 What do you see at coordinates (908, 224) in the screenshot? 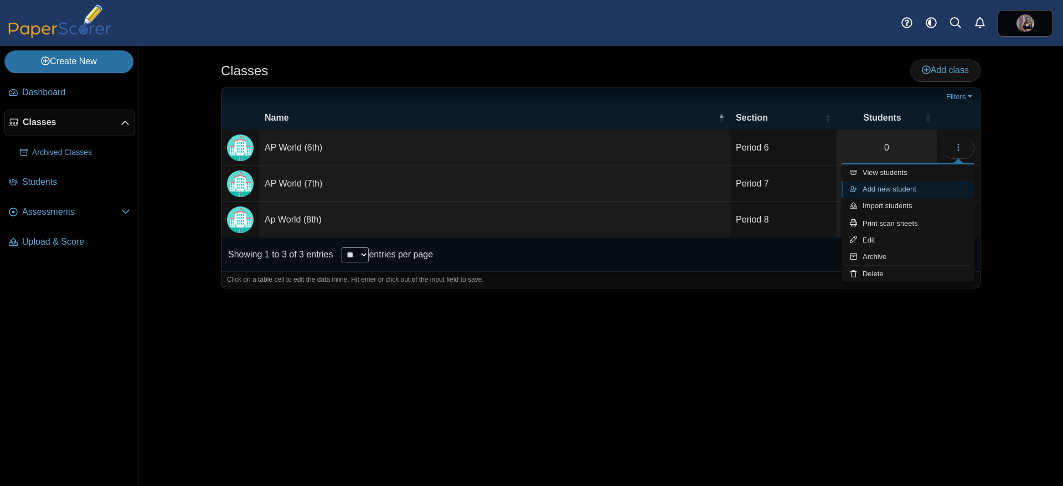
I see `a: Print scan sheets` at bounding box center [908, 224].